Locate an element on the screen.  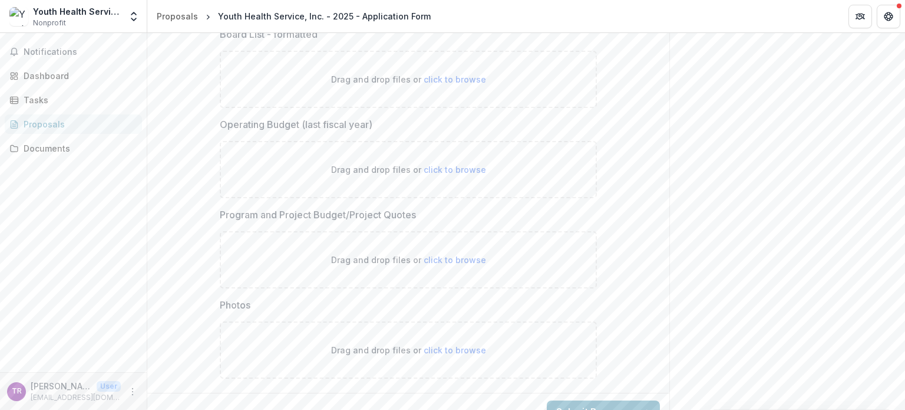
button: Notifications is located at coordinates (73, 52).